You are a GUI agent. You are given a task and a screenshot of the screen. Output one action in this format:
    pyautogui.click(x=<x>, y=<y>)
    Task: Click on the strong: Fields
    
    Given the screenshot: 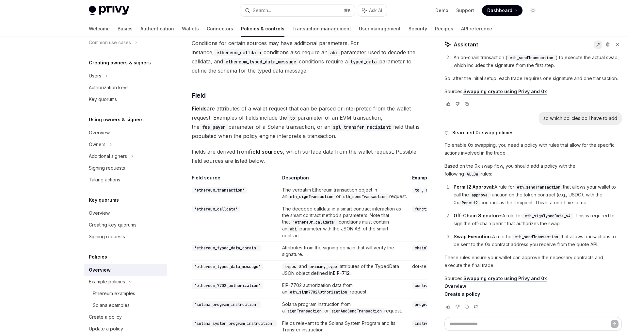 What is the action you would take?
    pyautogui.click(x=199, y=108)
    